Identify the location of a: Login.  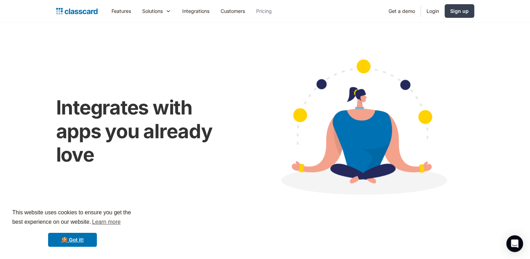
(433, 11).